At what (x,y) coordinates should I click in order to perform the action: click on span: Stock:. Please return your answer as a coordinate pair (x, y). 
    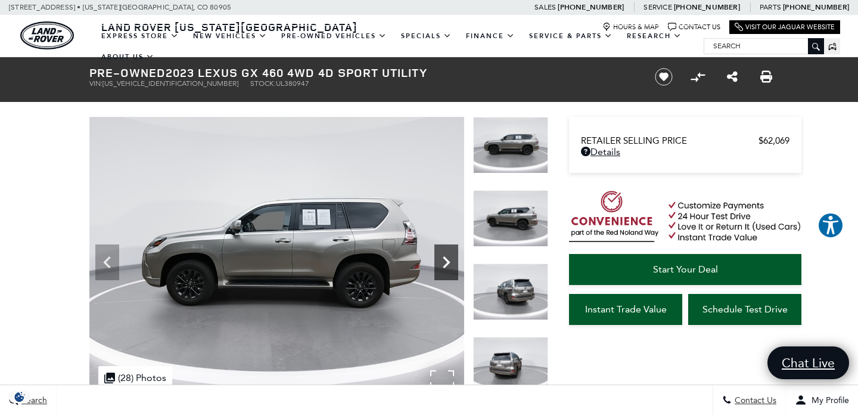
    Looking at the image, I should click on (263, 83).